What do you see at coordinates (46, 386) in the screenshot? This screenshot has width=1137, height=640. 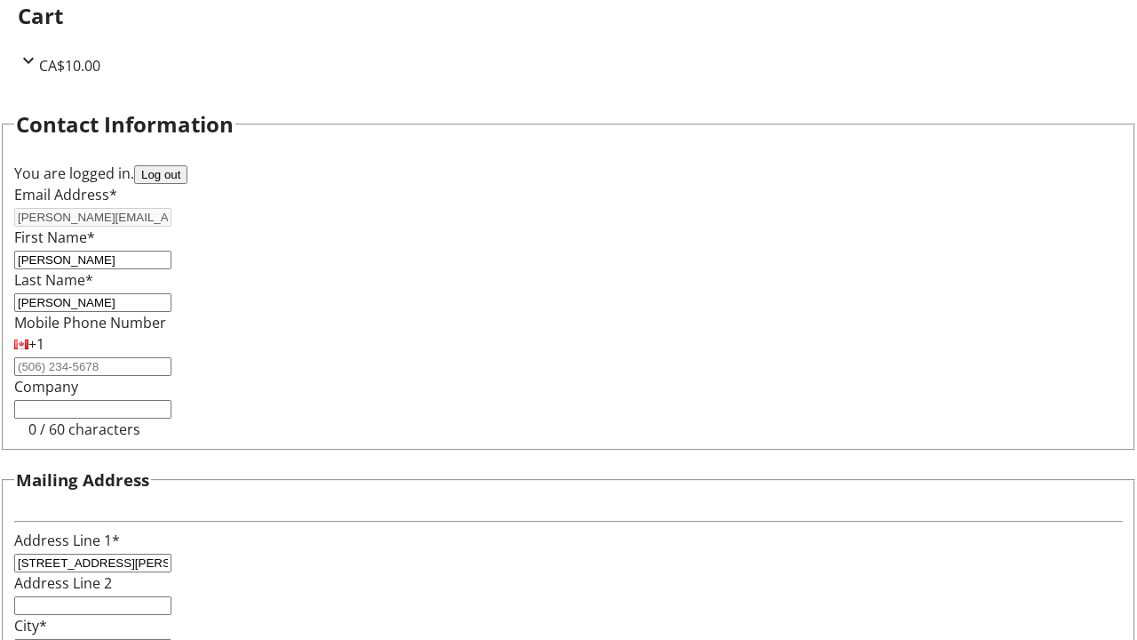 I see `label: Company` at bounding box center [46, 386].